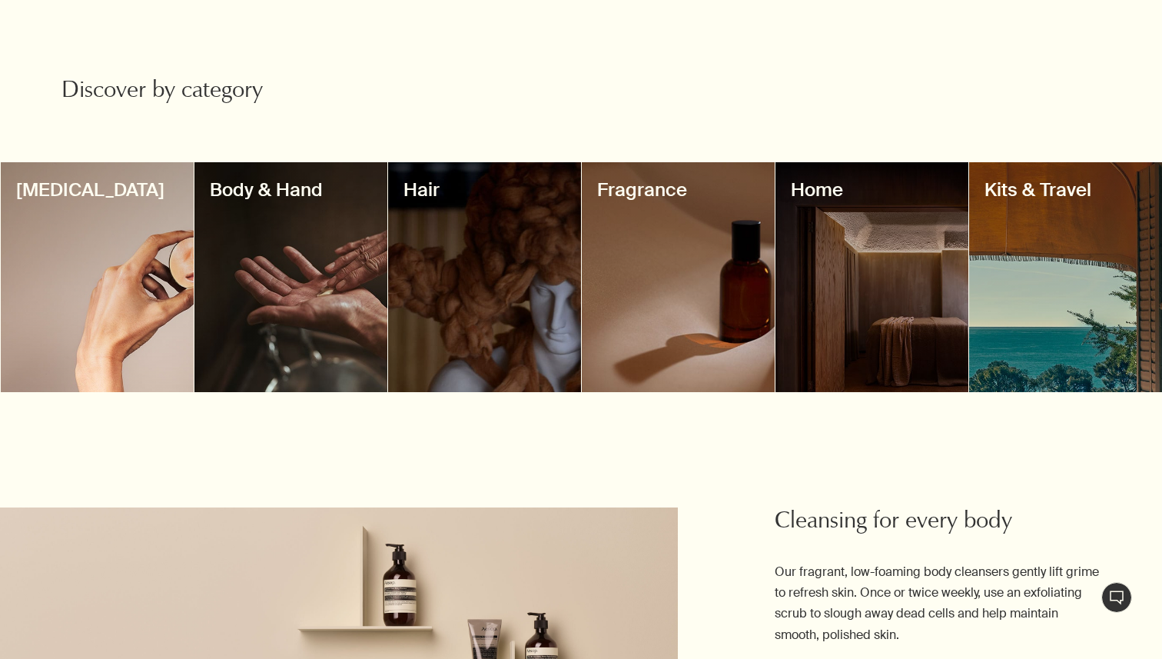  Describe the element at coordinates (678, 277) in the screenshot. I see `a: decorativeFragrance` at that location.